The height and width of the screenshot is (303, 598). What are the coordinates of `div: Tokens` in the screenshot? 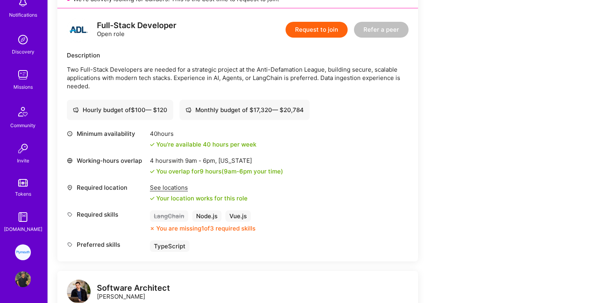 It's located at (23, 193).